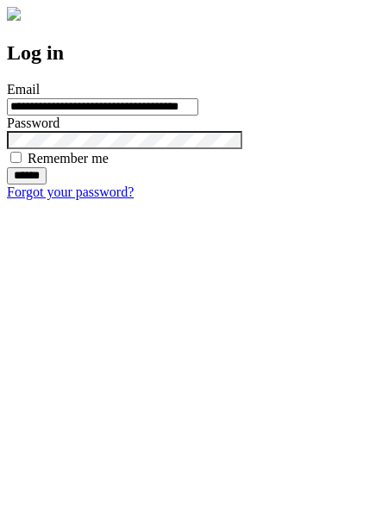  Describe the element at coordinates (70, 191) in the screenshot. I see `a: Forgot your password?` at that location.